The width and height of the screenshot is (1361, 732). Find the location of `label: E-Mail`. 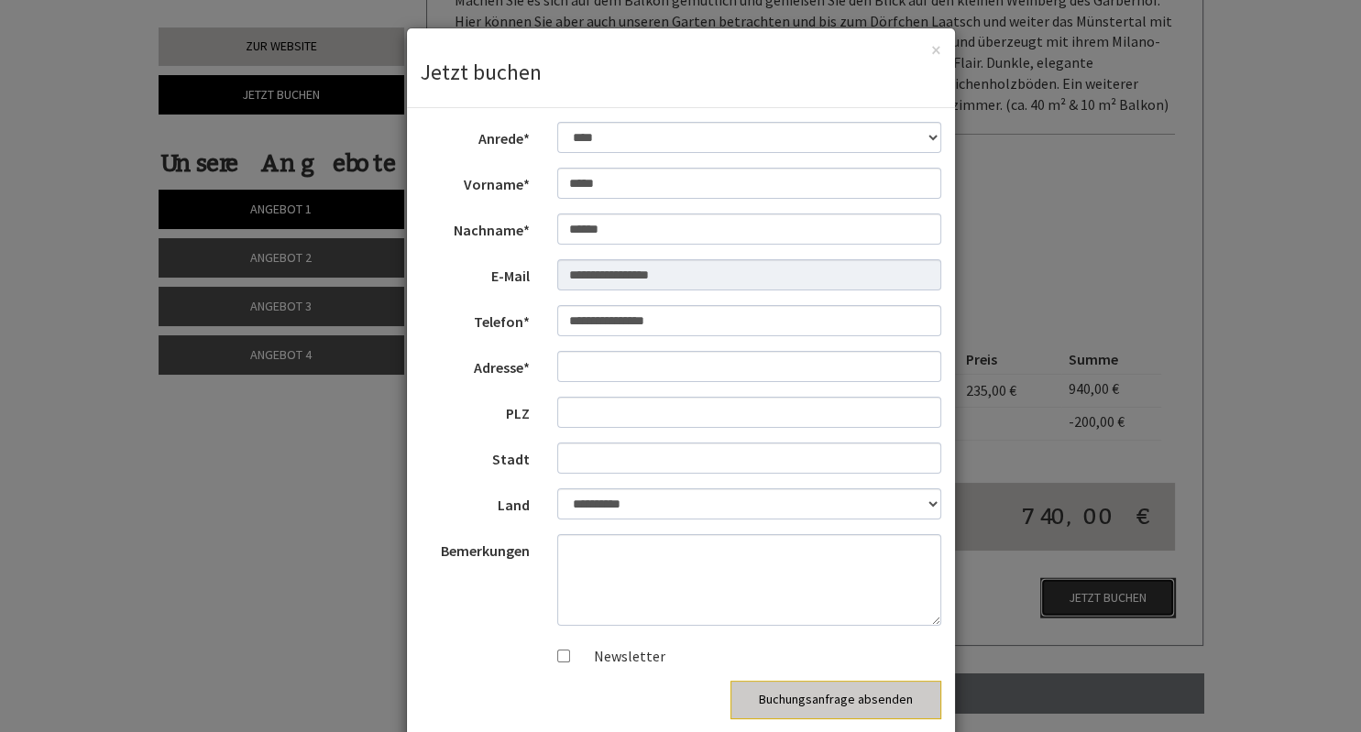

label: E-Mail is located at coordinates (476, 273).